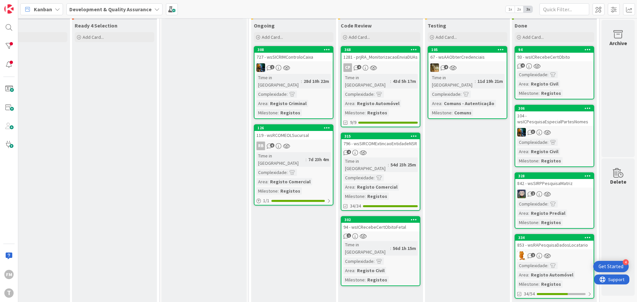 The height and width of the screenshot is (302, 637). What do you see at coordinates (554, 181) in the screenshot?
I see `div: 328842 - wsSIRPPesquisaMatriz` at bounding box center [554, 181].